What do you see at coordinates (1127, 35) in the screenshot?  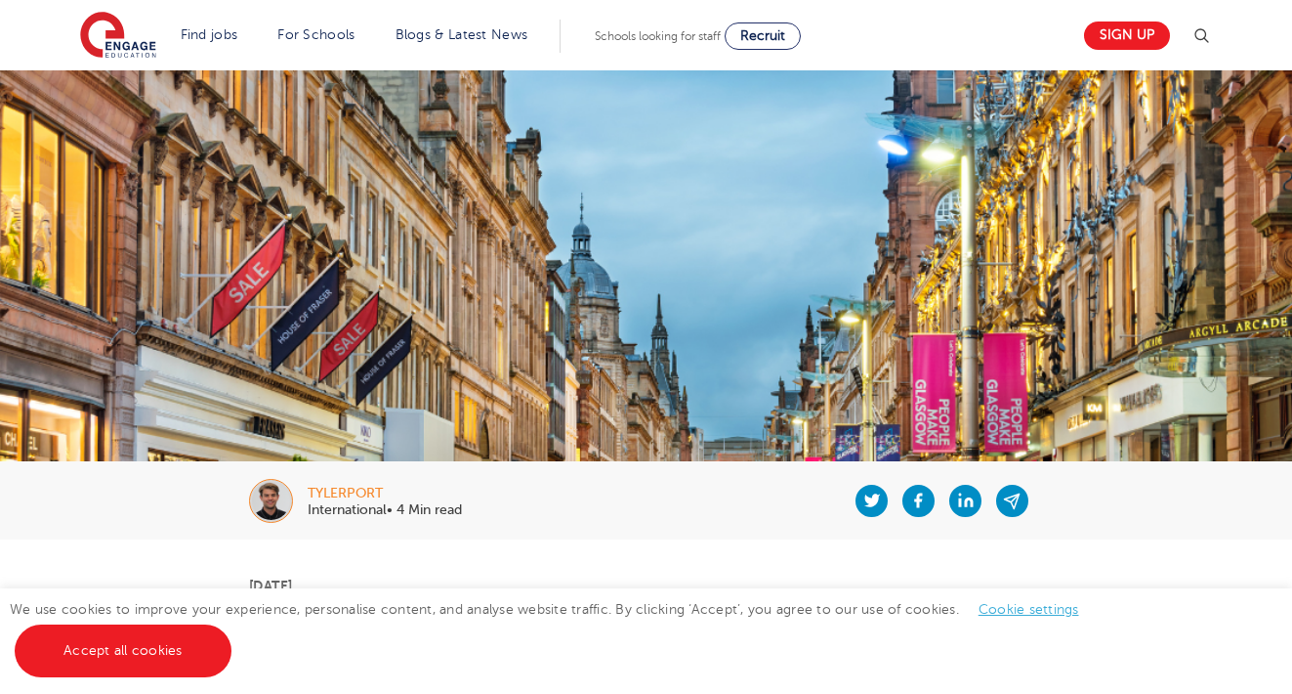 I see `a: Sign up` at bounding box center [1127, 35].